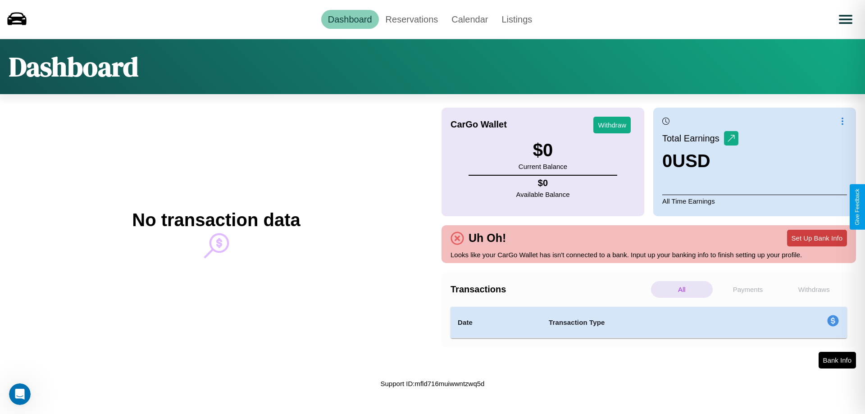  Describe the element at coordinates (747, 289) in the screenshot. I see `p: Payments` at that location.